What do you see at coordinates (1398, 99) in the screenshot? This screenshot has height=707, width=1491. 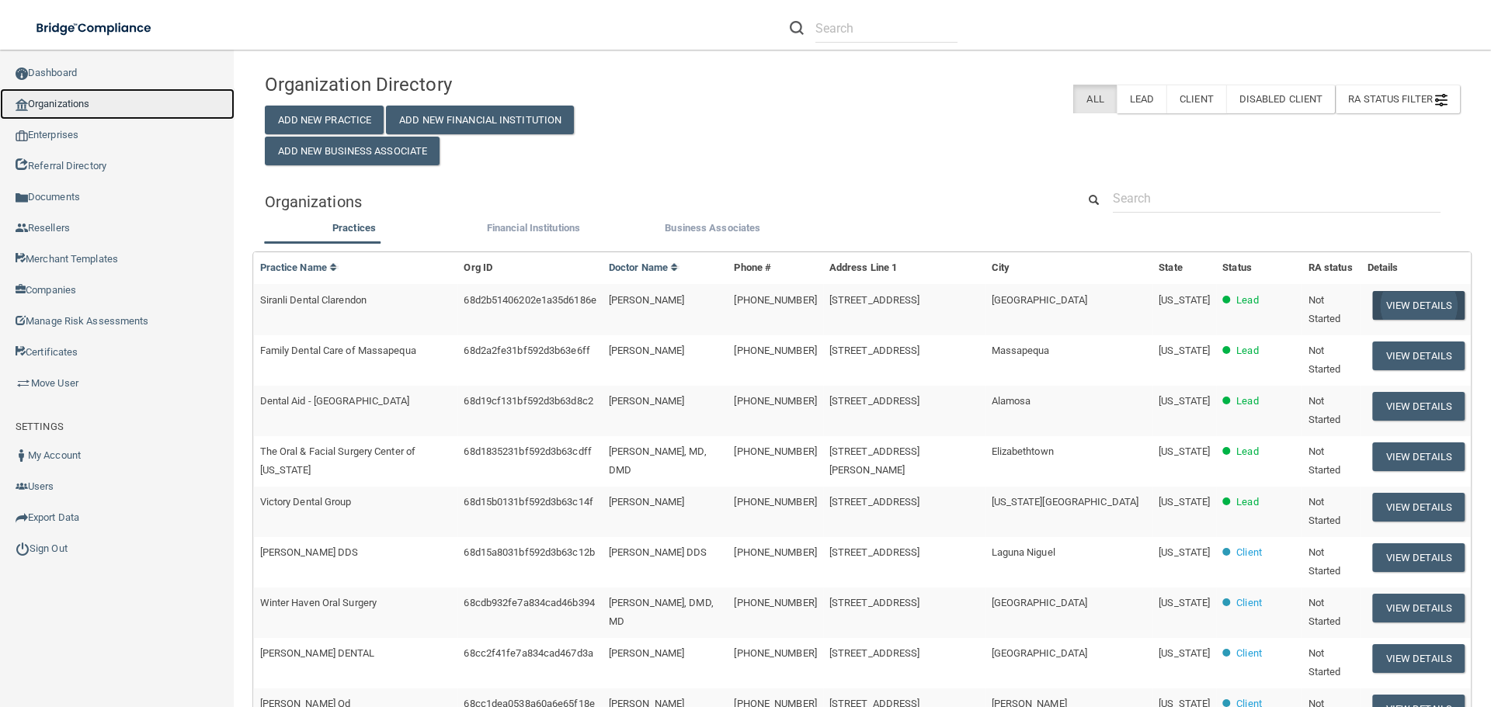 I see `span: RA Status Filter` at bounding box center [1398, 99].